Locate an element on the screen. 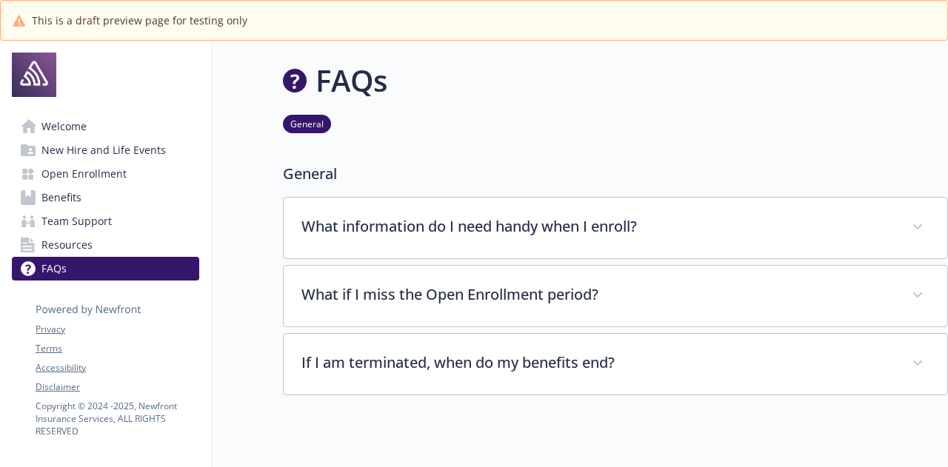 Image resolution: width=948 pixels, height=467 pixels. p: Copyright © 2024 - 2025 , Newfront Insurance Services, ALL RIGHTS RESERVED is located at coordinates (117, 418).